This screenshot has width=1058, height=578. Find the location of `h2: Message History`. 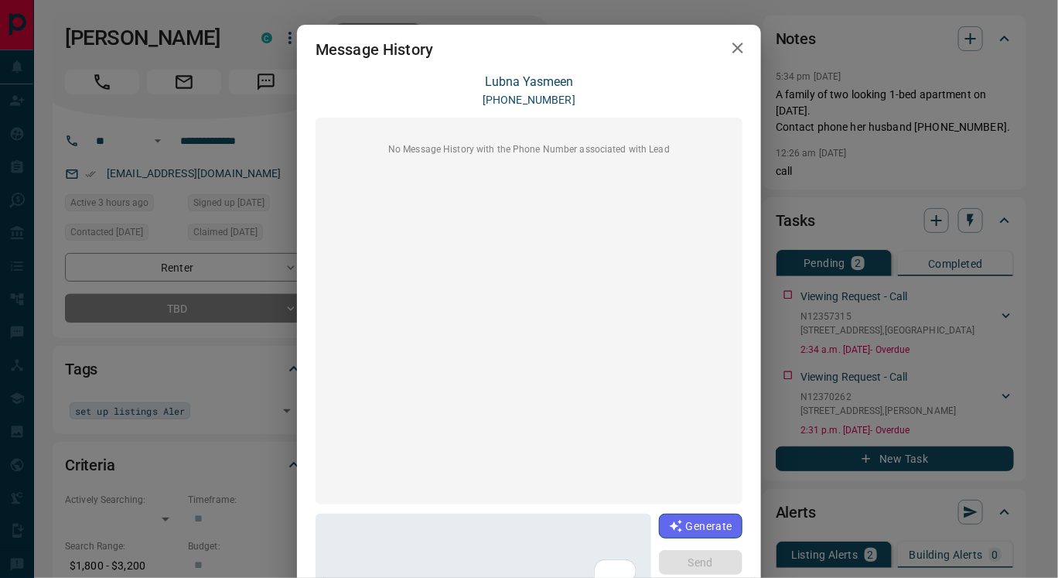

h2: Message History is located at coordinates (374, 49).